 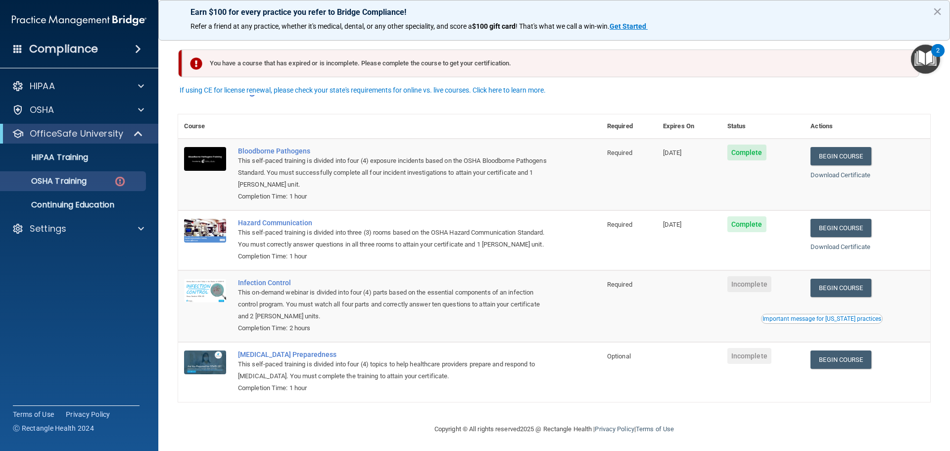 I want to click on p: HIPAA, so click(x=42, y=86).